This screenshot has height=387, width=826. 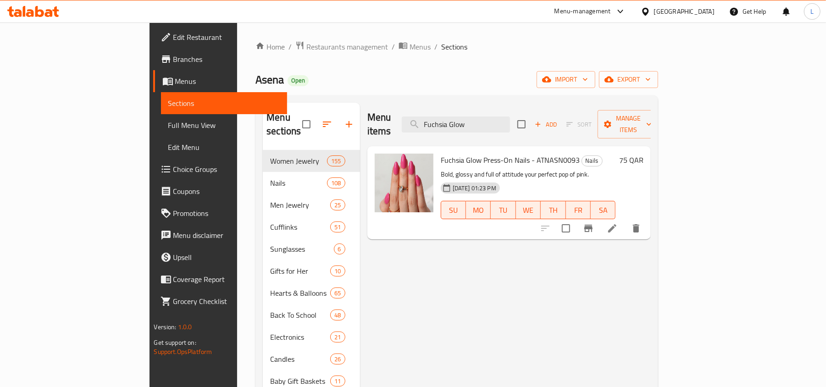 What do you see at coordinates (226, 279) in the screenshot?
I see `span: Coverage Report` at bounding box center [226, 279].